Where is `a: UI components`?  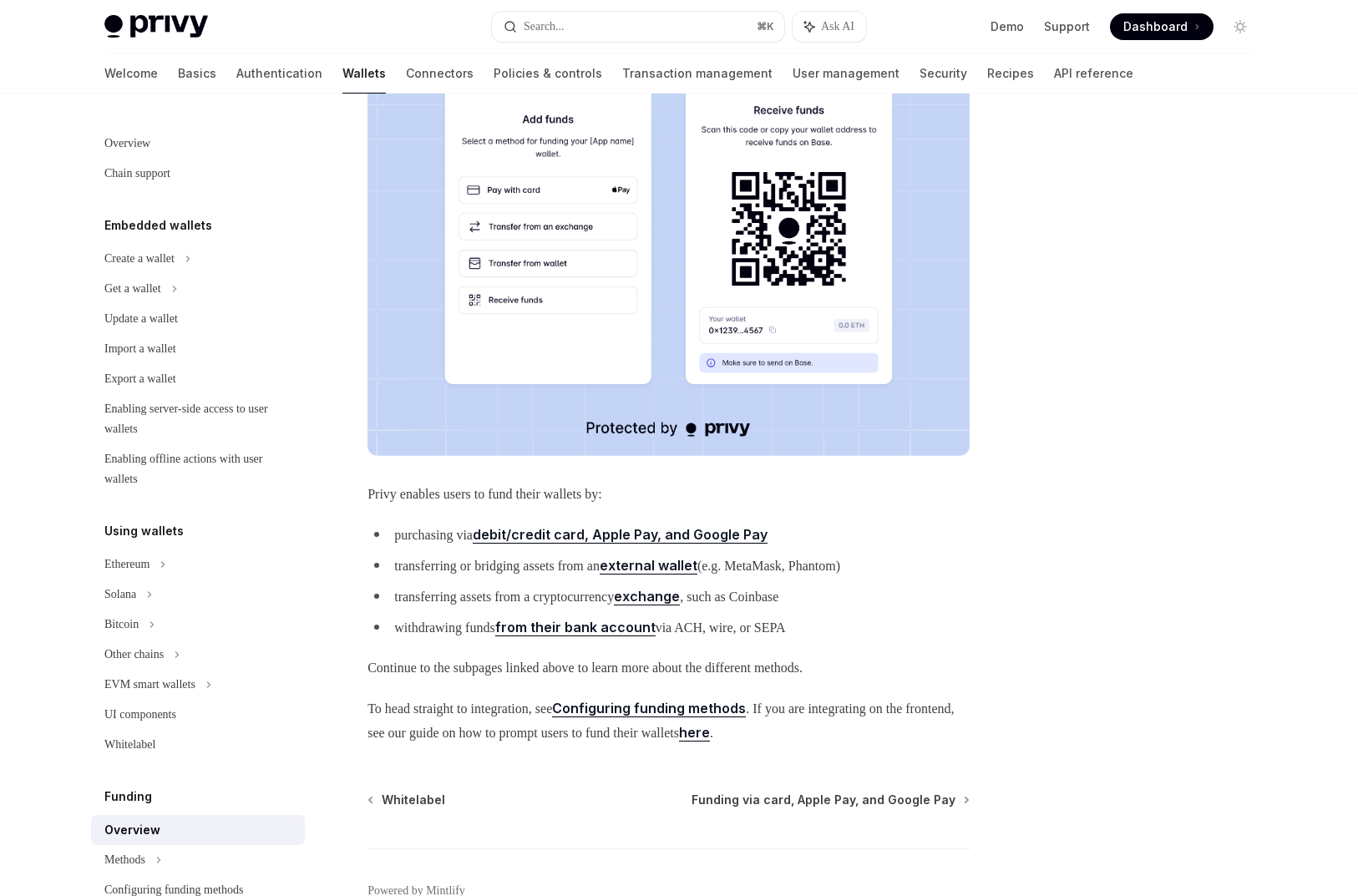 a: UI components is located at coordinates (198, 715).